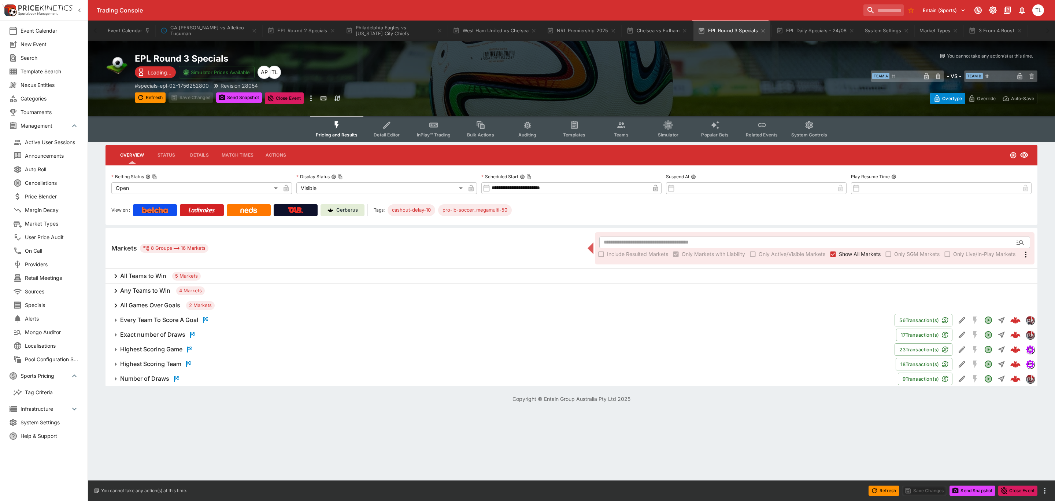 This screenshot has width=1055, height=501. I want to click on h6: All Teams to Win, so click(143, 276).